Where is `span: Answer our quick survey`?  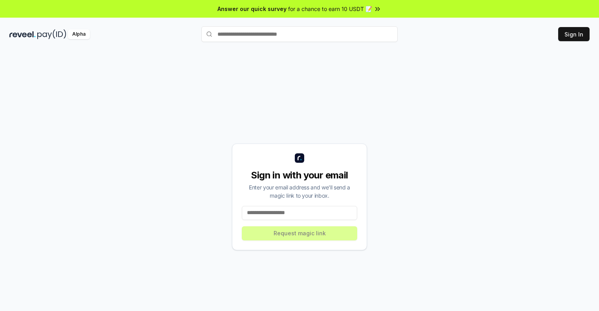
span: Answer our quick survey is located at coordinates (252, 9).